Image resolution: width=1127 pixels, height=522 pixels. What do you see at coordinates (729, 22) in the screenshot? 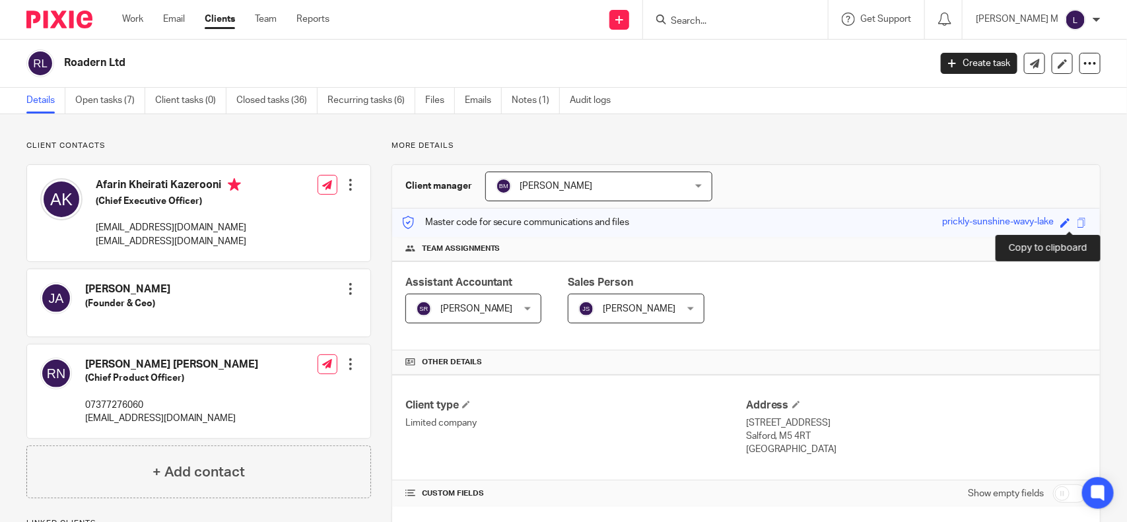
I see `input: Search` at bounding box center [729, 22].